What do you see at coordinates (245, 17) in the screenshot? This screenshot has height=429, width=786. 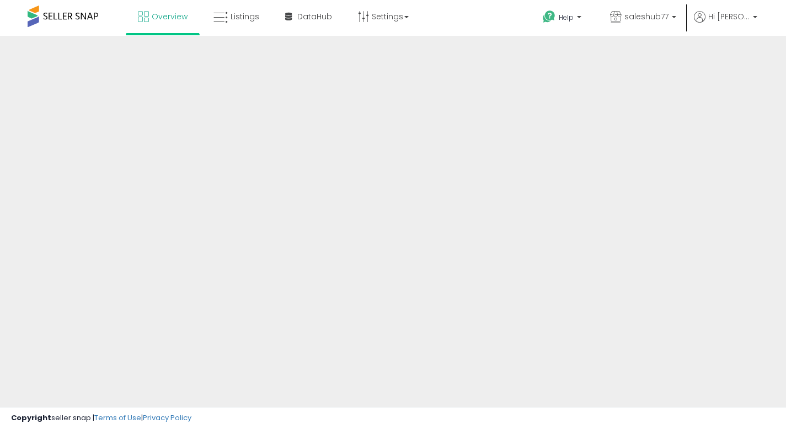 I see `span: Listings` at bounding box center [245, 17].